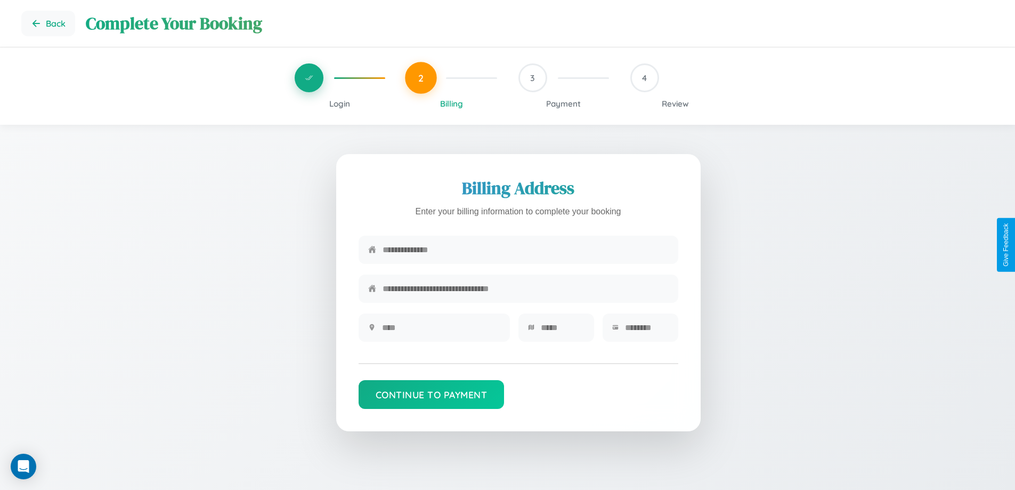  What do you see at coordinates (340, 103) in the screenshot?
I see `span: Login` at bounding box center [340, 103].